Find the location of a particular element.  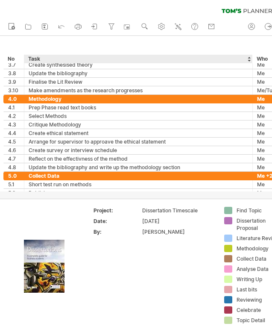

div: Task is located at coordinates (138, 59).